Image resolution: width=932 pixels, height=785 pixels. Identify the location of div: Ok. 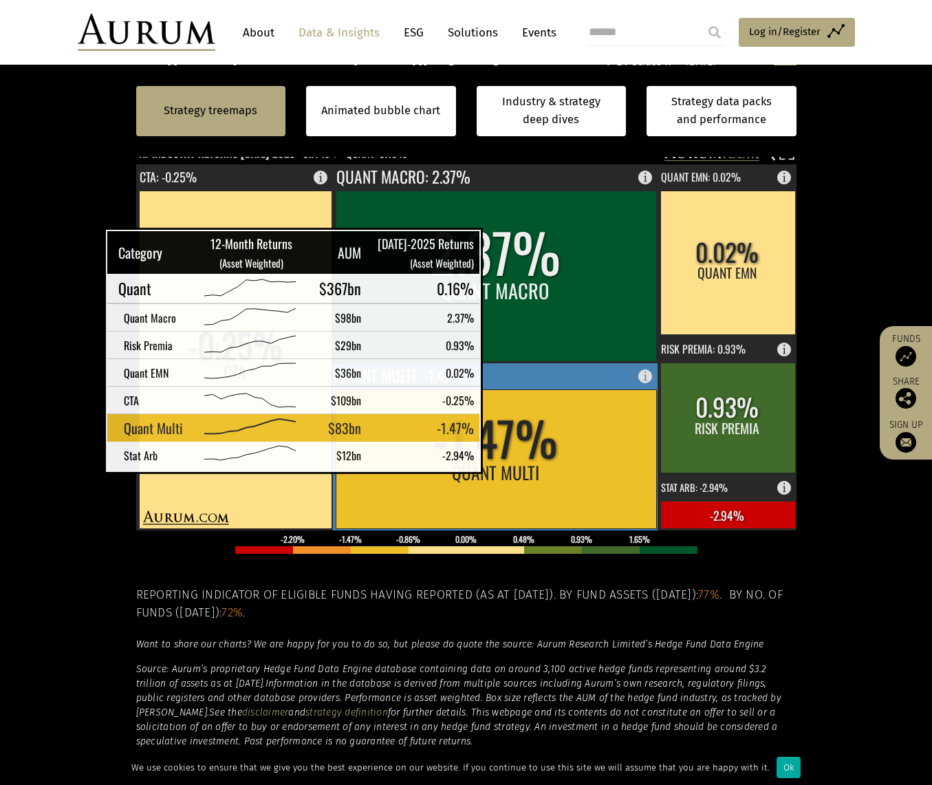
(789, 767).